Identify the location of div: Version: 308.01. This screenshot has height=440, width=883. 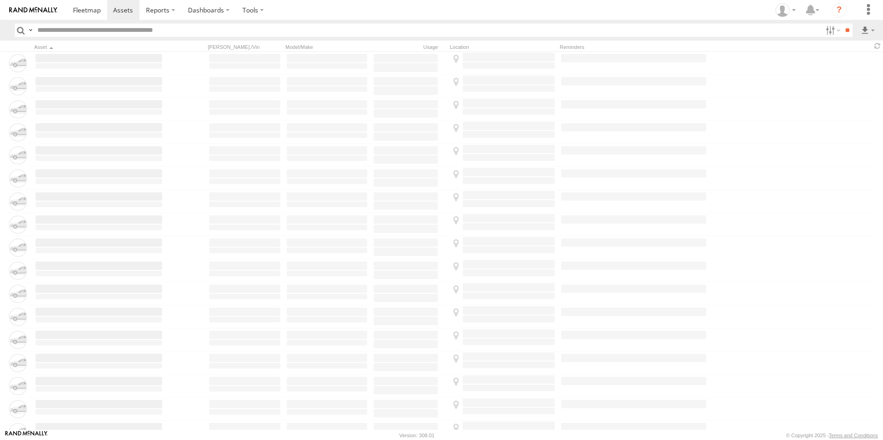
(417, 436).